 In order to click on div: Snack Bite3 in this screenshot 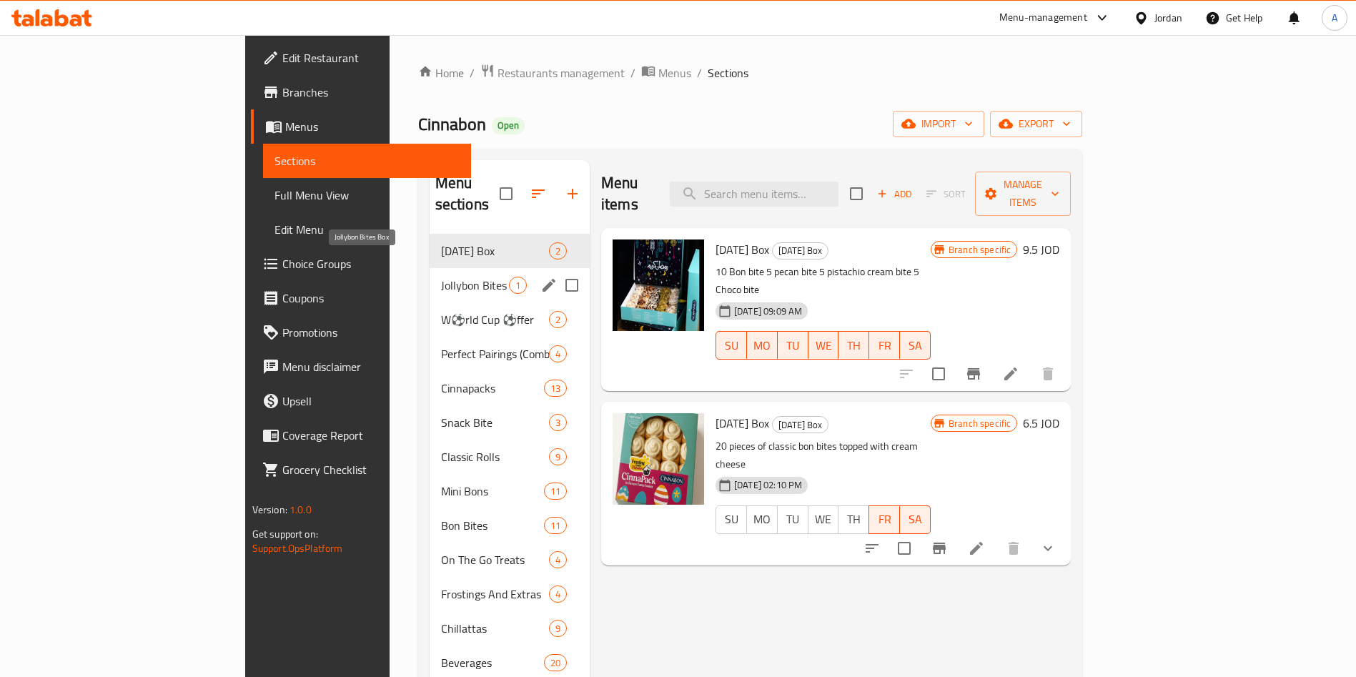, I will do `click(510, 422)`.